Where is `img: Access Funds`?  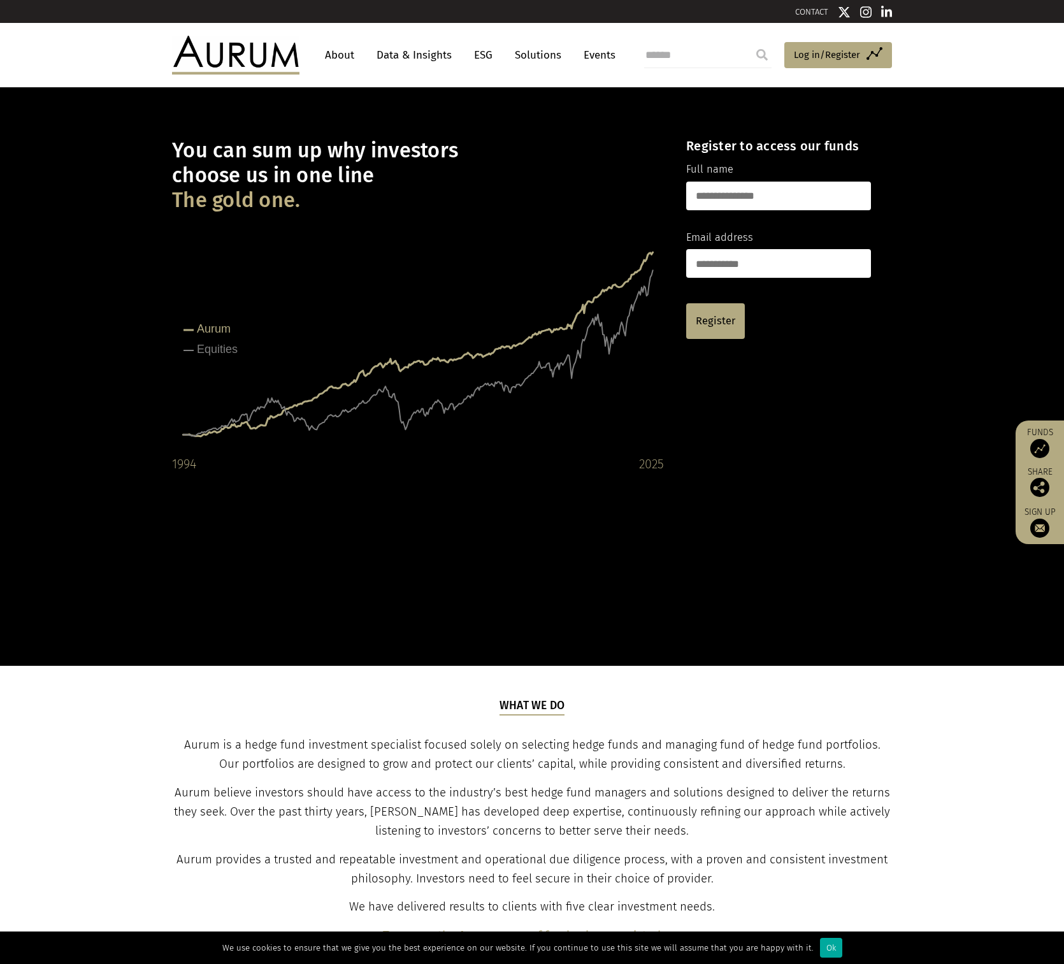 img: Access Funds is located at coordinates (1040, 449).